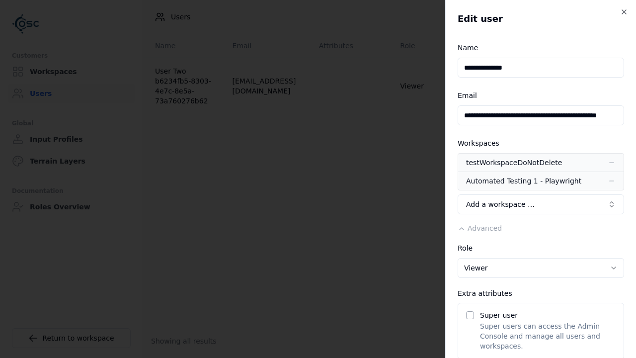  I want to click on label: Name, so click(467, 48).